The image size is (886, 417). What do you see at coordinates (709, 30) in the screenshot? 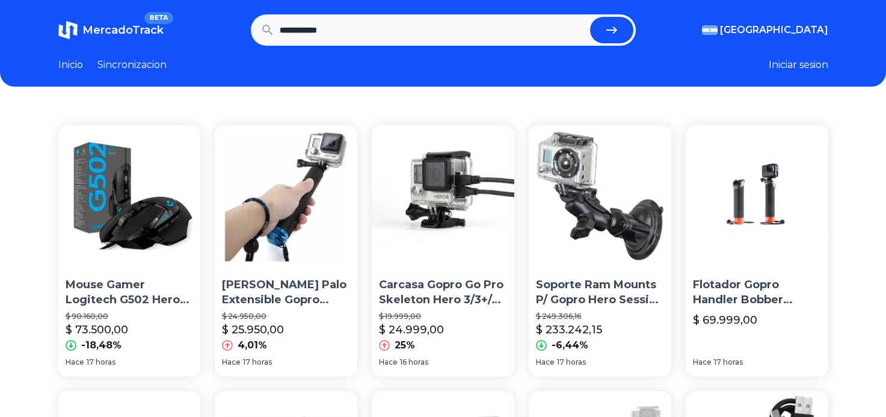
I see `img: Argentina` at bounding box center [709, 30].